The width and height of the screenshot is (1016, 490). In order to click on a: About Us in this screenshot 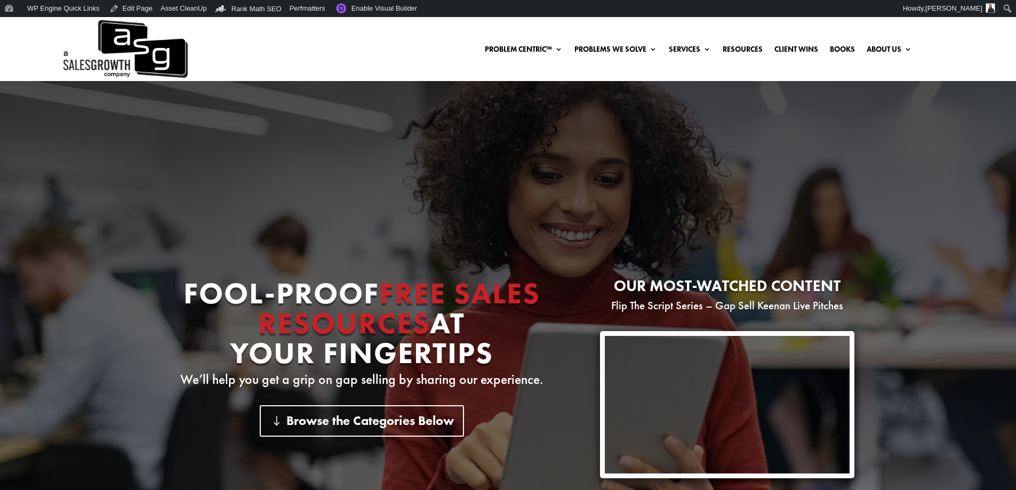, I will do `click(889, 51)`.